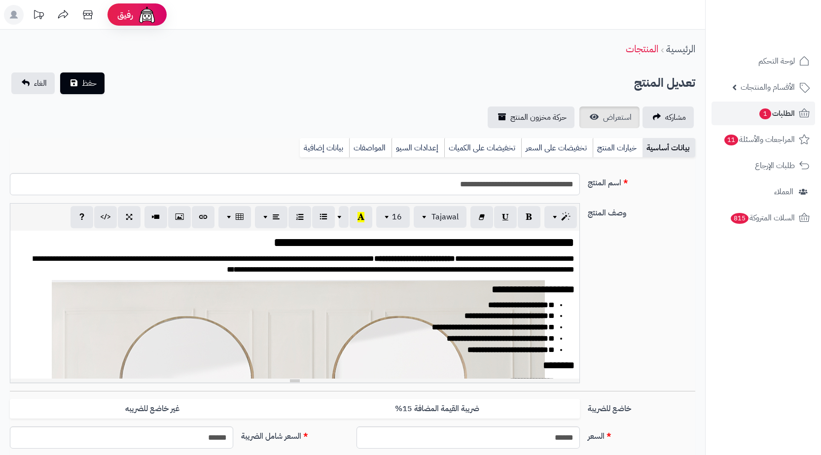  Describe the element at coordinates (759, 140) in the screenshot. I see `span: المراجعات والأسئلة` at that location.